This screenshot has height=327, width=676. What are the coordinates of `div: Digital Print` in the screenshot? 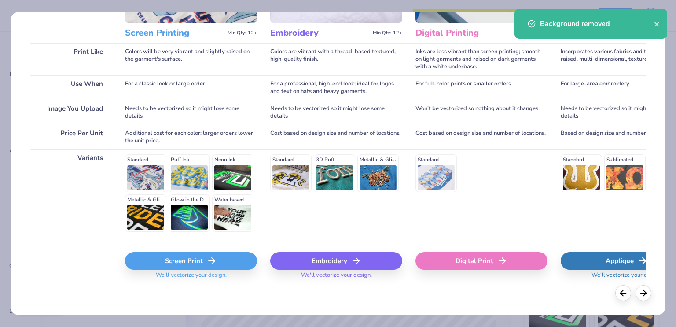 It's located at (481, 261).